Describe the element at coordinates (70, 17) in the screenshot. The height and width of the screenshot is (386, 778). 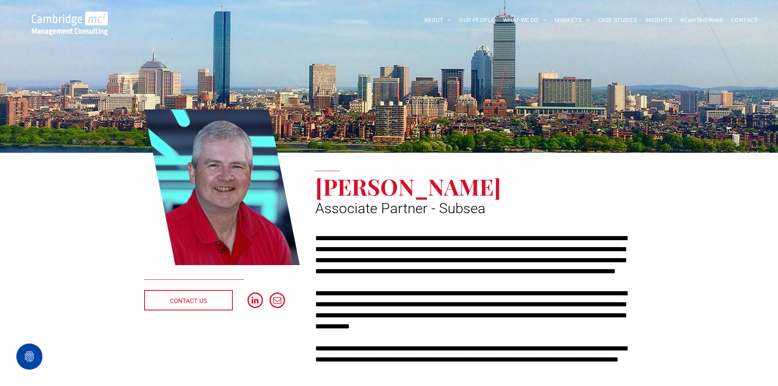
I see `a: Your Business Transformed | Cambridge Management Consulting` at that location.